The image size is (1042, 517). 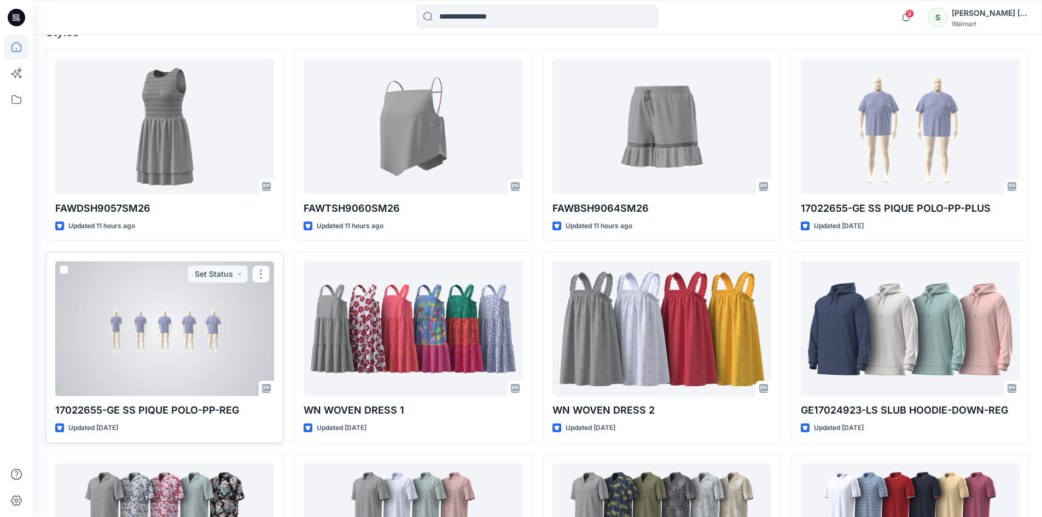 What do you see at coordinates (910, 208) in the screenshot?
I see `p: 17022655-GE SS PIQUE POLO-PP-PLUS` at bounding box center [910, 208].